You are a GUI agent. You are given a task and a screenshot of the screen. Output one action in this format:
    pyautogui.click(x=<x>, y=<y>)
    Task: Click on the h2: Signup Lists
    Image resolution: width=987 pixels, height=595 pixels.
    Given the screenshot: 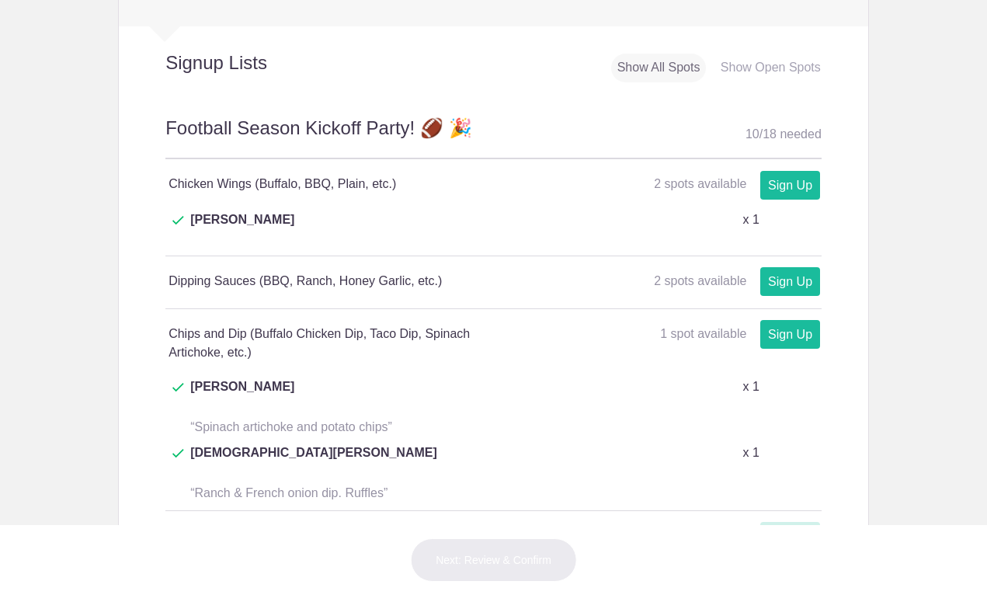 What is the action you would take?
    pyautogui.click(x=244, y=63)
    